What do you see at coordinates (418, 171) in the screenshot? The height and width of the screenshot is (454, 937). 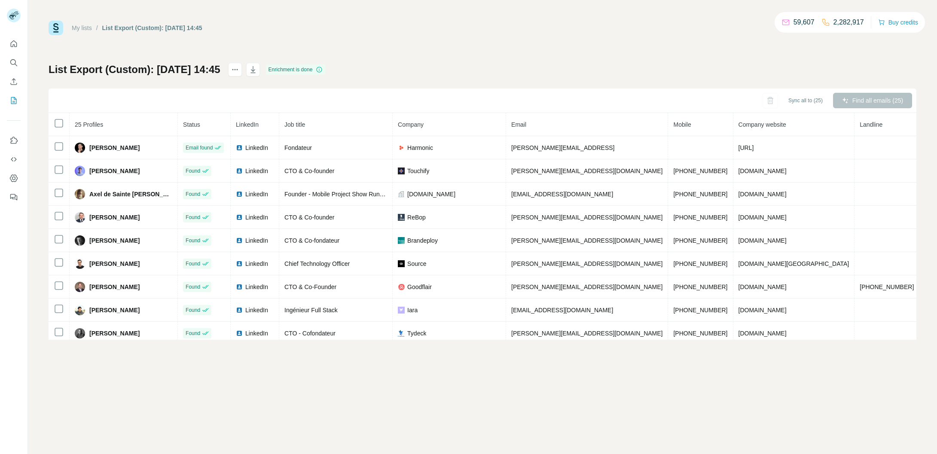 I see `span: Touchify` at bounding box center [418, 171].